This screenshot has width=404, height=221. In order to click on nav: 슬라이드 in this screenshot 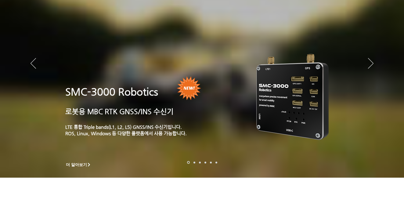, I will do `click(202, 162)`.